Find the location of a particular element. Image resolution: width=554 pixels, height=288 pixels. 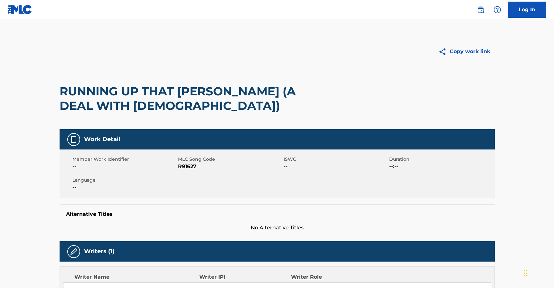

span: No Alternative Titles is located at coordinates (277, 228).